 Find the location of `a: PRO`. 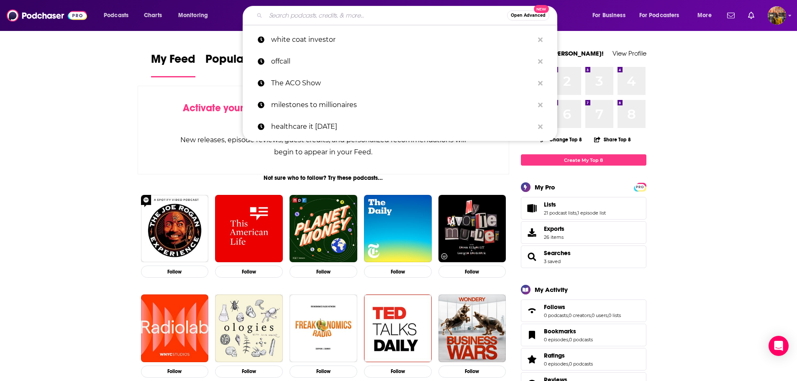

a: PRO is located at coordinates (640, 187).